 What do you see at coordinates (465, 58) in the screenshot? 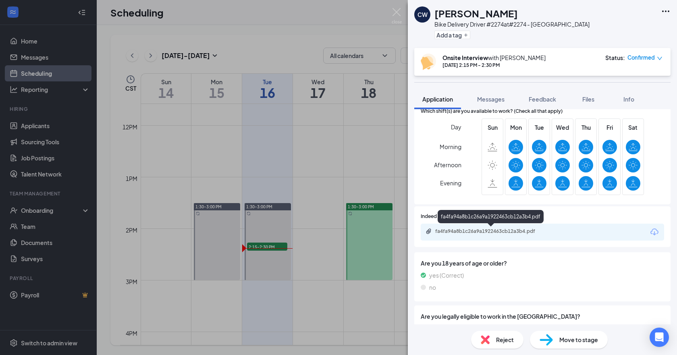
I see `b: Onsite Interview` at bounding box center [465, 58].